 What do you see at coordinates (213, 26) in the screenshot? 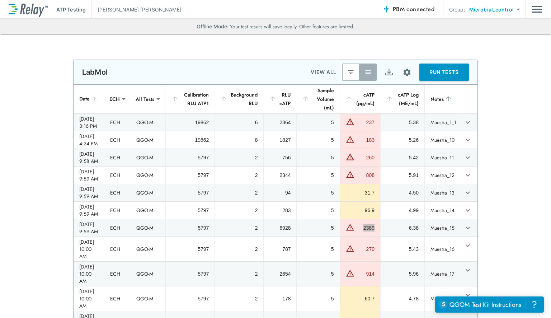
I see `span: Offline Mode:` at bounding box center [213, 26].